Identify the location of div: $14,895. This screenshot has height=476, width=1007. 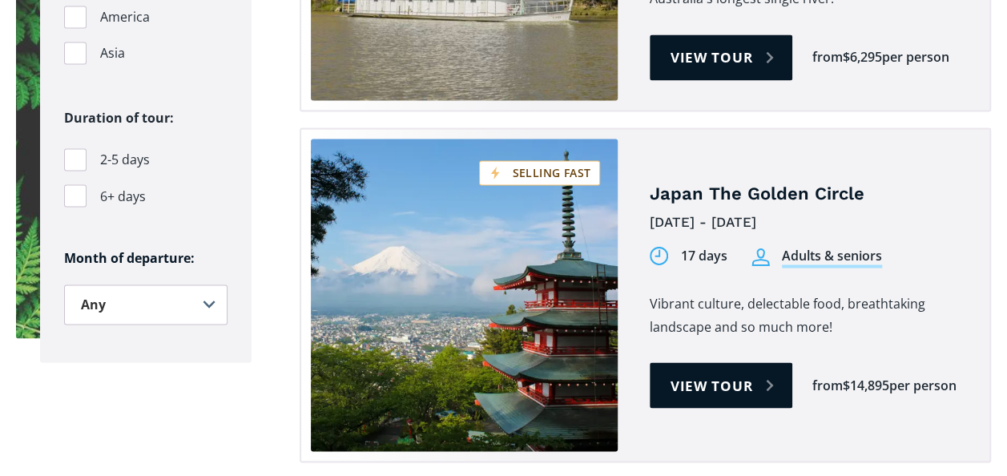
(866, 384).